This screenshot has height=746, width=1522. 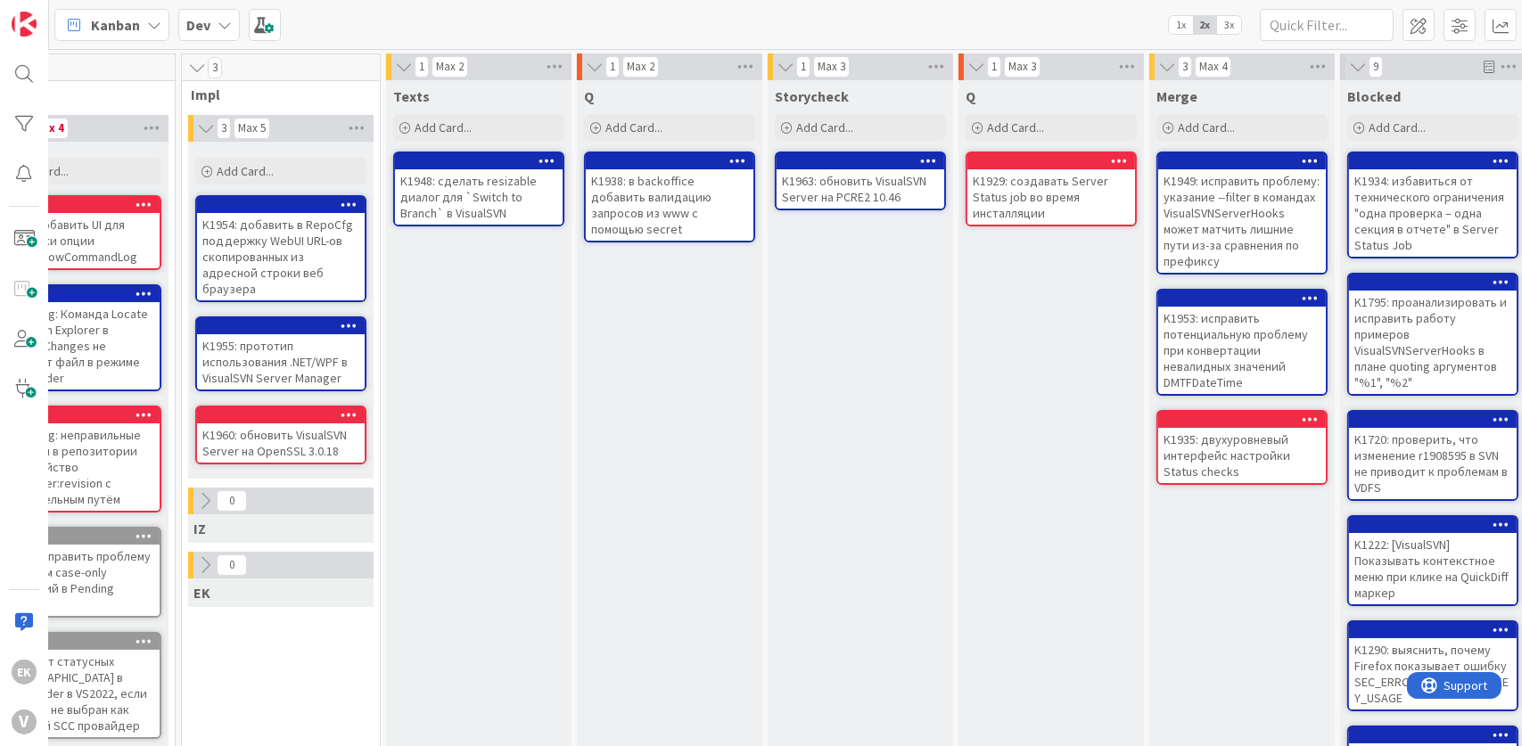 I want to click on img: Visit kanbanzone.com, so click(x=24, y=24).